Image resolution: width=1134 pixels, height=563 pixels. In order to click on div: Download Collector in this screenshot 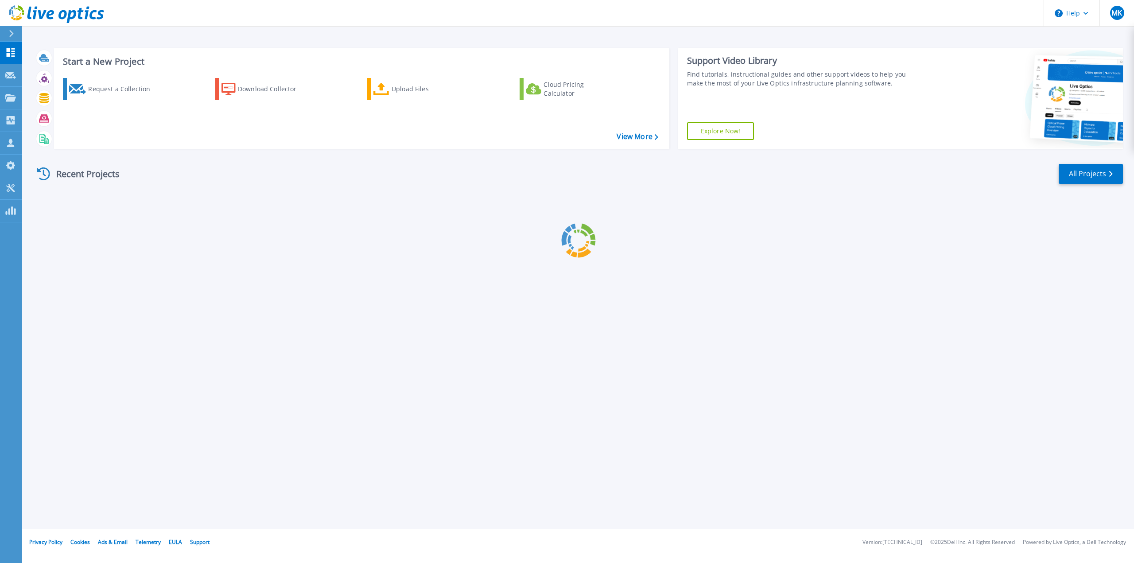, I will do `click(273, 89)`.